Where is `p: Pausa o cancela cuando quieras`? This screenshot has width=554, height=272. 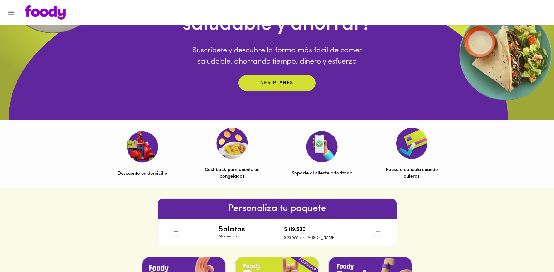 p: Pausa o cancela cuando quieras is located at coordinates (412, 173).